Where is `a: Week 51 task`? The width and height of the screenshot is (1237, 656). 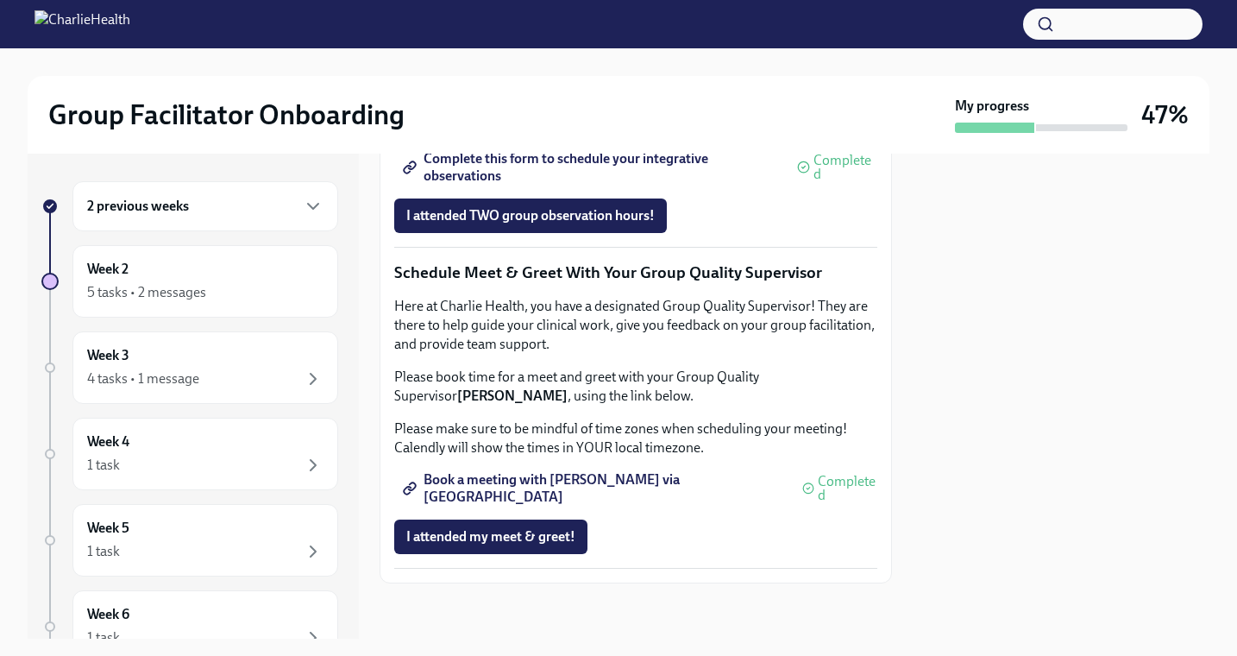
a: Week 51 task is located at coordinates (190, 540).